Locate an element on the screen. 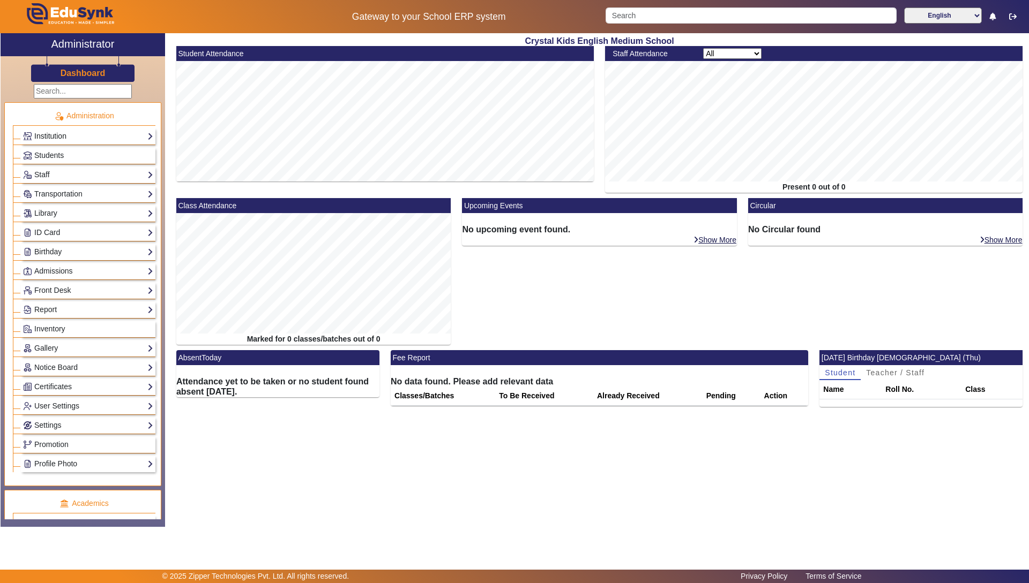 The width and height of the screenshot is (1029, 583). th: Class is located at coordinates (992, 390).